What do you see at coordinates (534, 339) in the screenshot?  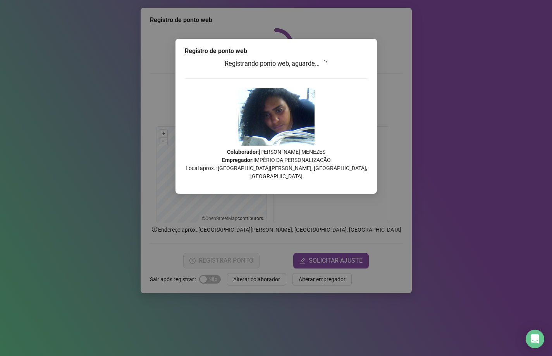 I see `div: Open Intercom Messenger` at bounding box center [534, 339].